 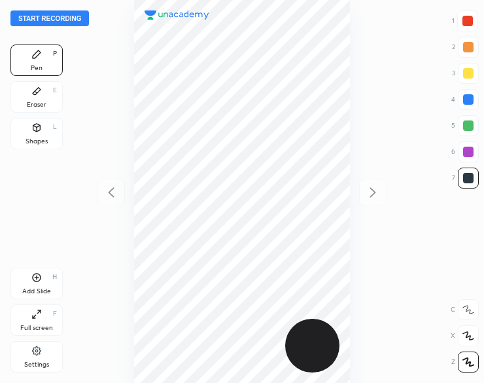 What do you see at coordinates (55, 90) in the screenshot?
I see `div: E` at bounding box center [55, 90].